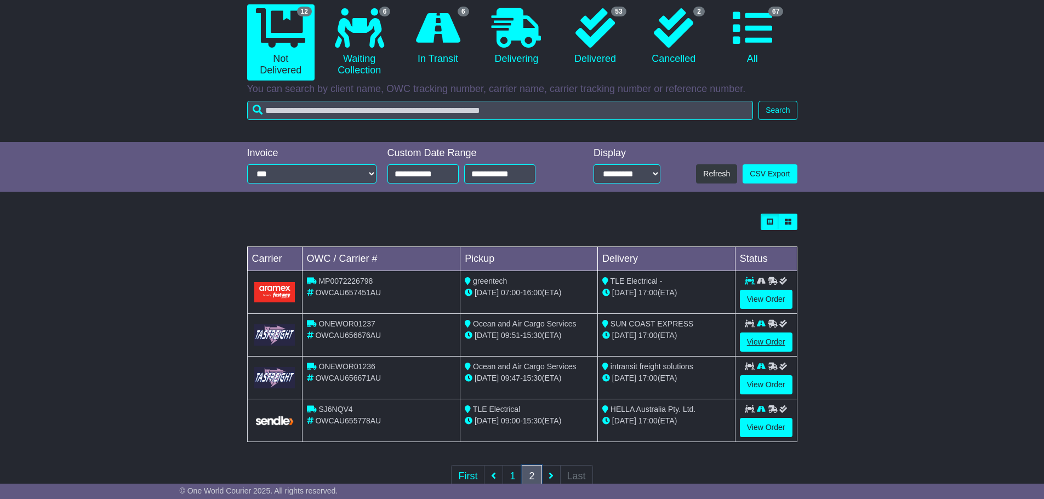  I want to click on a: 2, so click(531, 476).